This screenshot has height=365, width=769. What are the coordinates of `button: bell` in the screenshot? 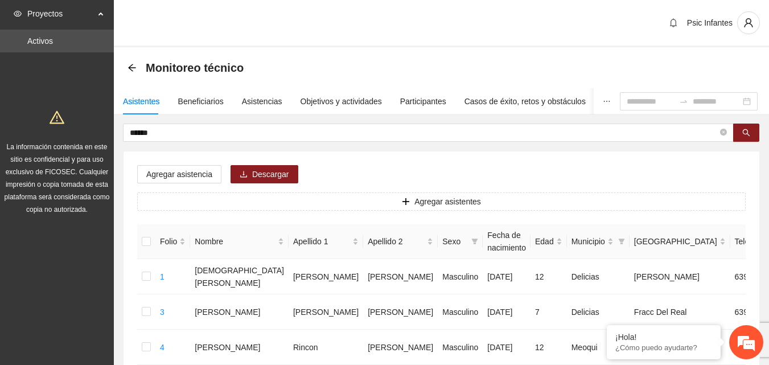 It's located at (673, 23).